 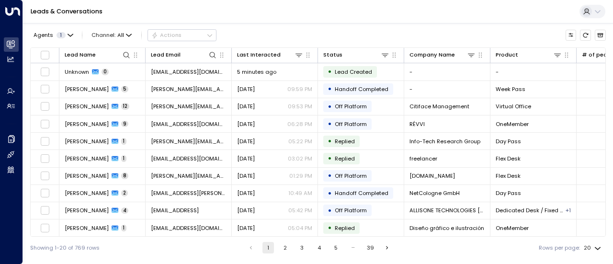 What do you see at coordinates (319, 248) in the screenshot?
I see `nav: pagination navigation` at bounding box center [319, 248].